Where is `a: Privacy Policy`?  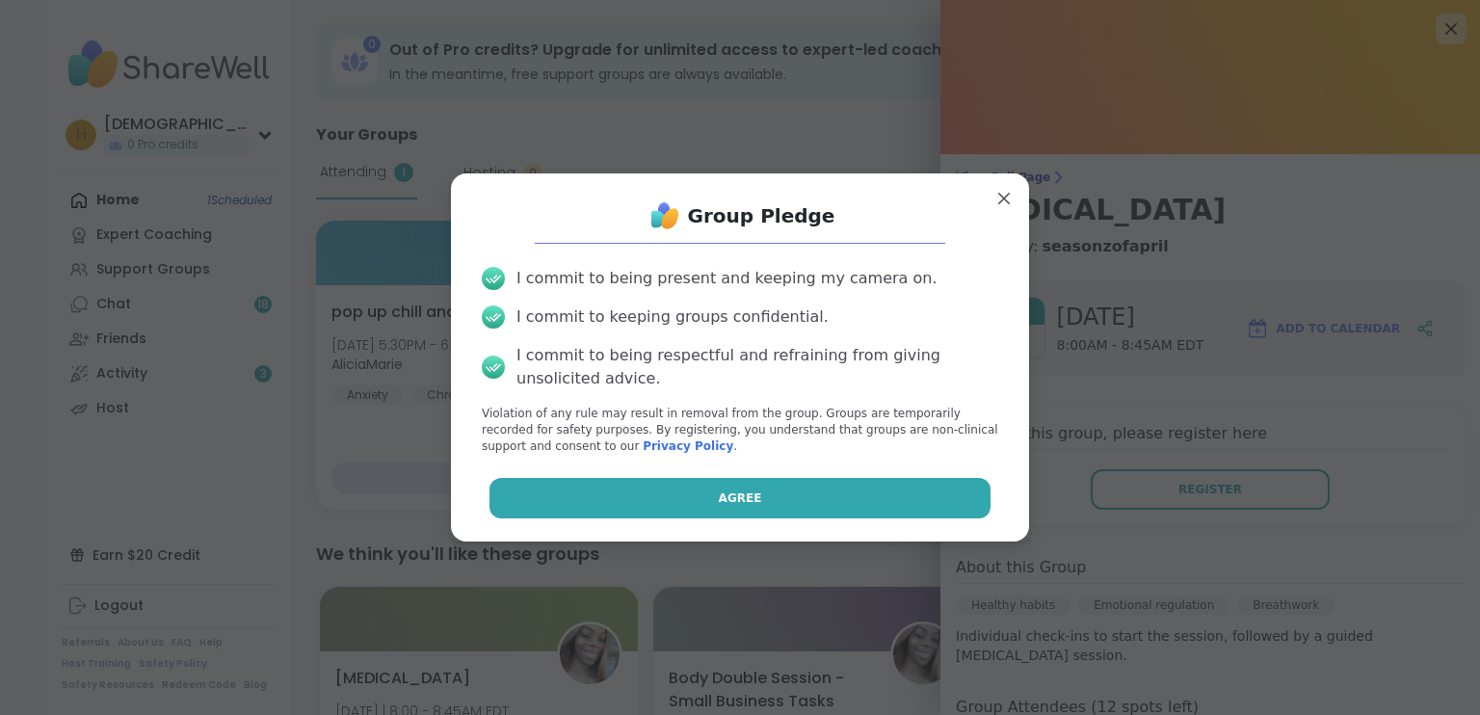 a: Privacy Policy is located at coordinates (688, 446).